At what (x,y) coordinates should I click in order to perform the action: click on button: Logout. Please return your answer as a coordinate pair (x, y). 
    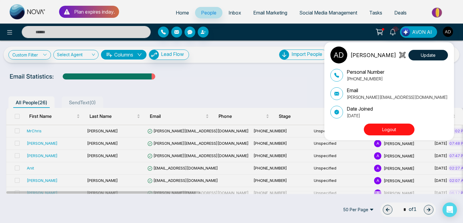
    Looking at the image, I should click on (389, 129).